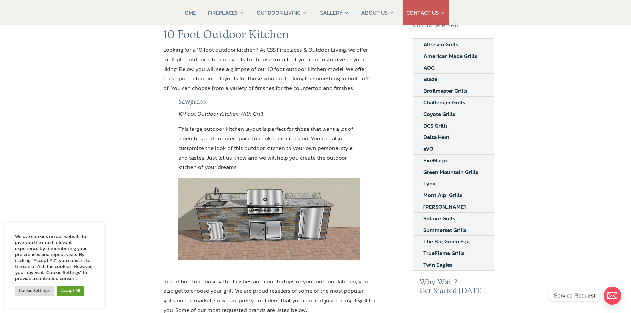 Image resolution: width=631 pixels, height=313 pixels. I want to click on a: Email, so click(612, 296).